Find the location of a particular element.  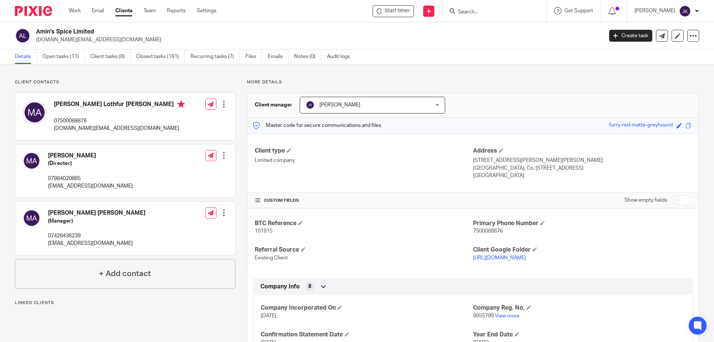

h4: Client type is located at coordinates (364, 151).